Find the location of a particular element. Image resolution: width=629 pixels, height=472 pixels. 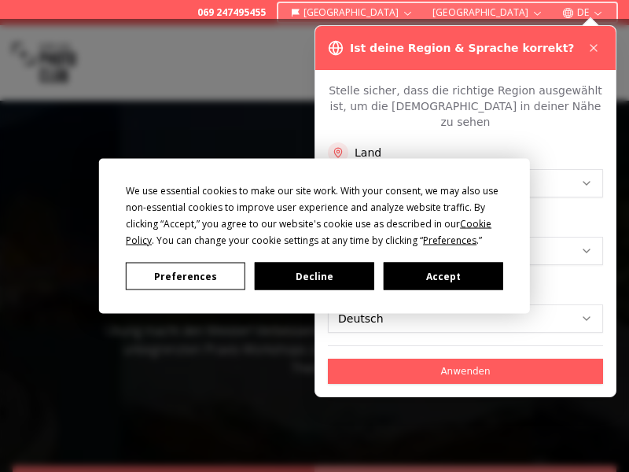

button: Accept is located at coordinates (444, 276).